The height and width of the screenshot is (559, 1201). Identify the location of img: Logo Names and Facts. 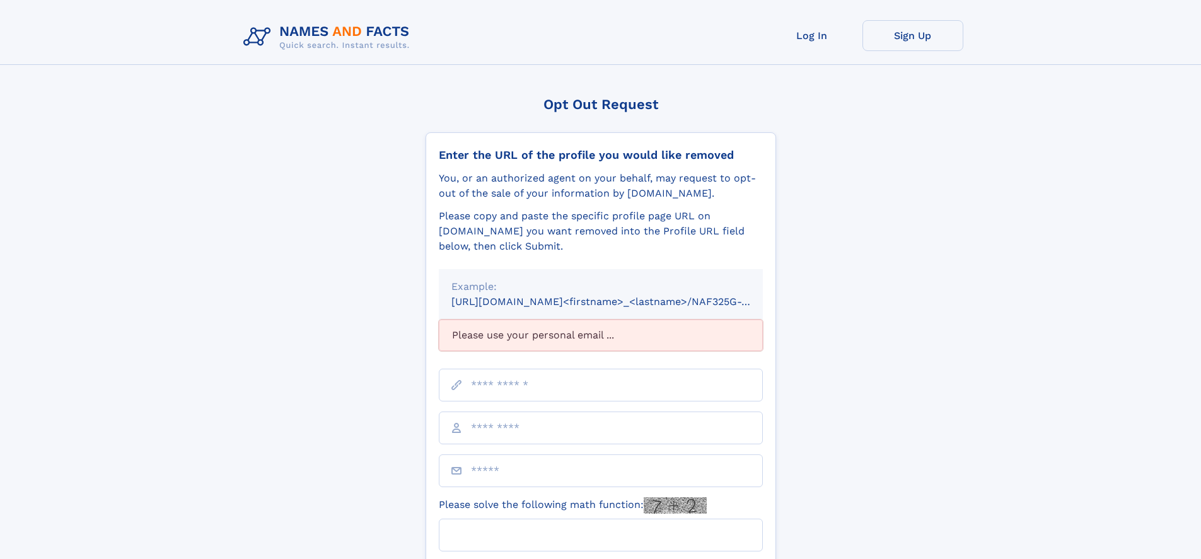
(329, 37).